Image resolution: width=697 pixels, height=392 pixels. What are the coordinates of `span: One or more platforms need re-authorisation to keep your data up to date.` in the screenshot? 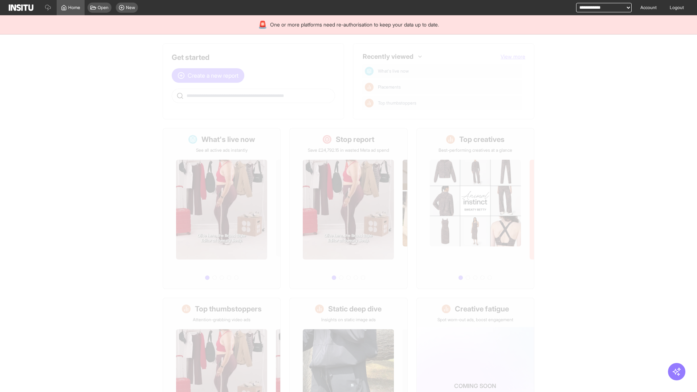 It's located at (354, 25).